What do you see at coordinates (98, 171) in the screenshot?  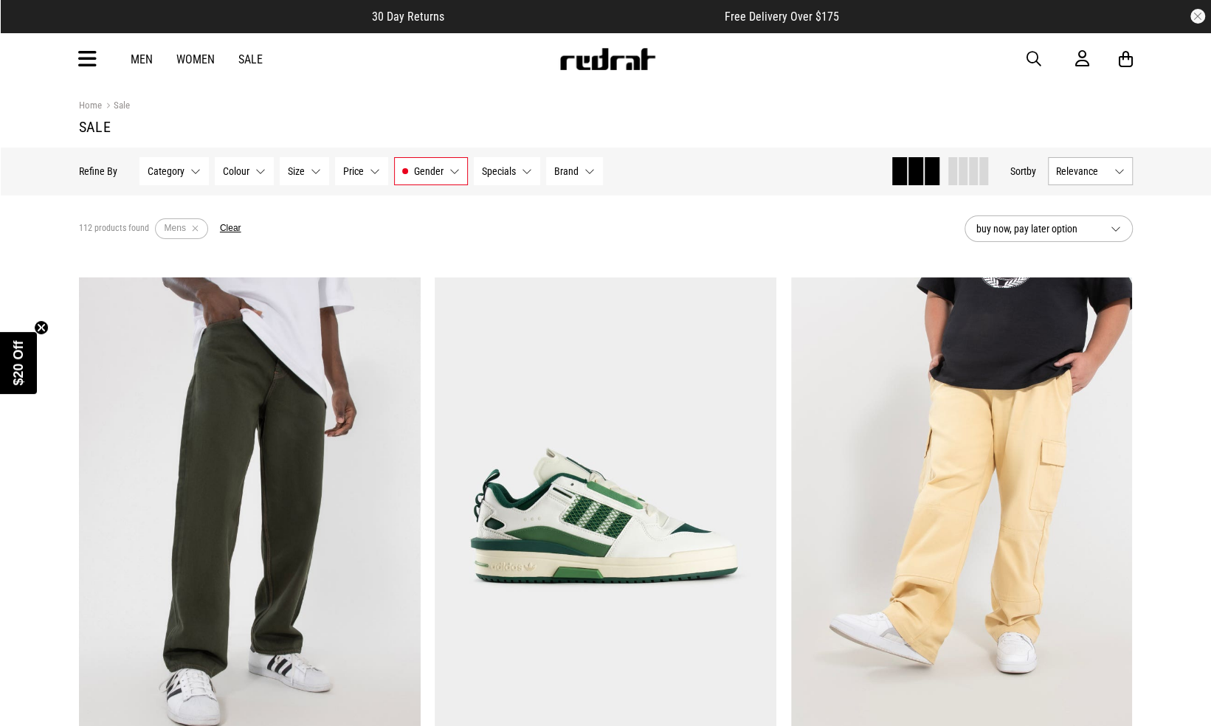 I see `p: Refine By` at bounding box center [98, 171].